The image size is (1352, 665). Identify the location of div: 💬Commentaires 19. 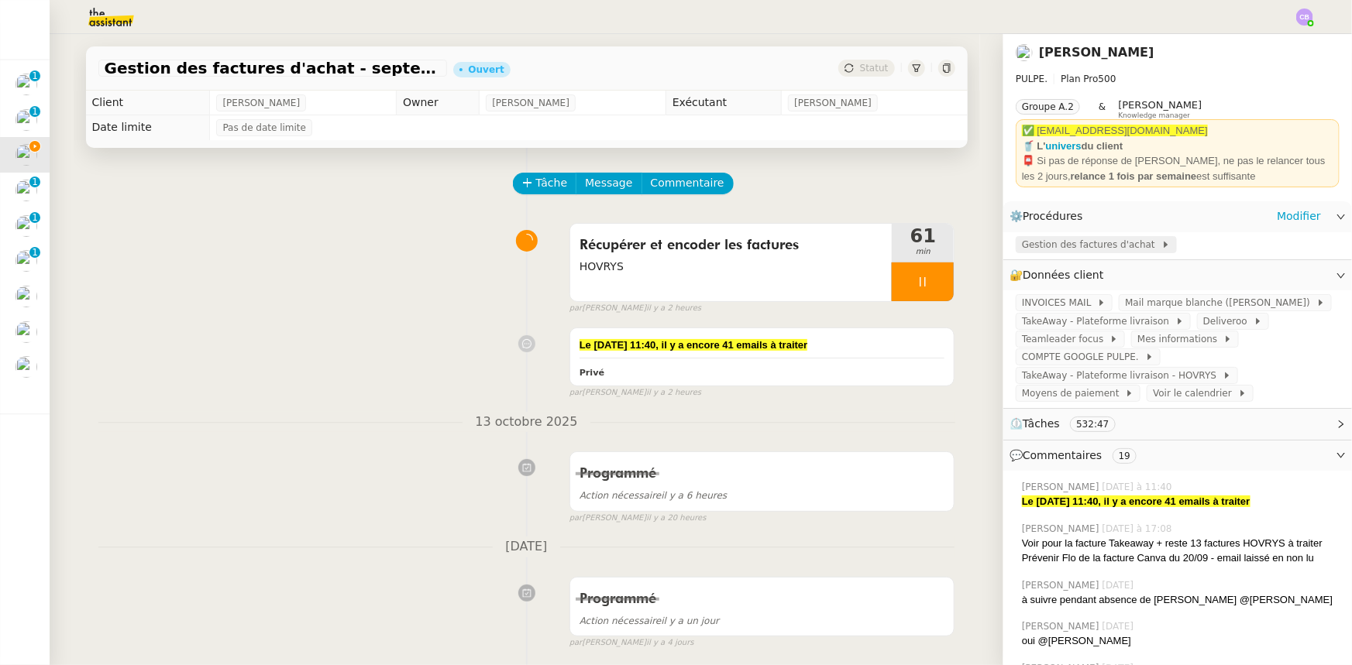
(1177, 455).